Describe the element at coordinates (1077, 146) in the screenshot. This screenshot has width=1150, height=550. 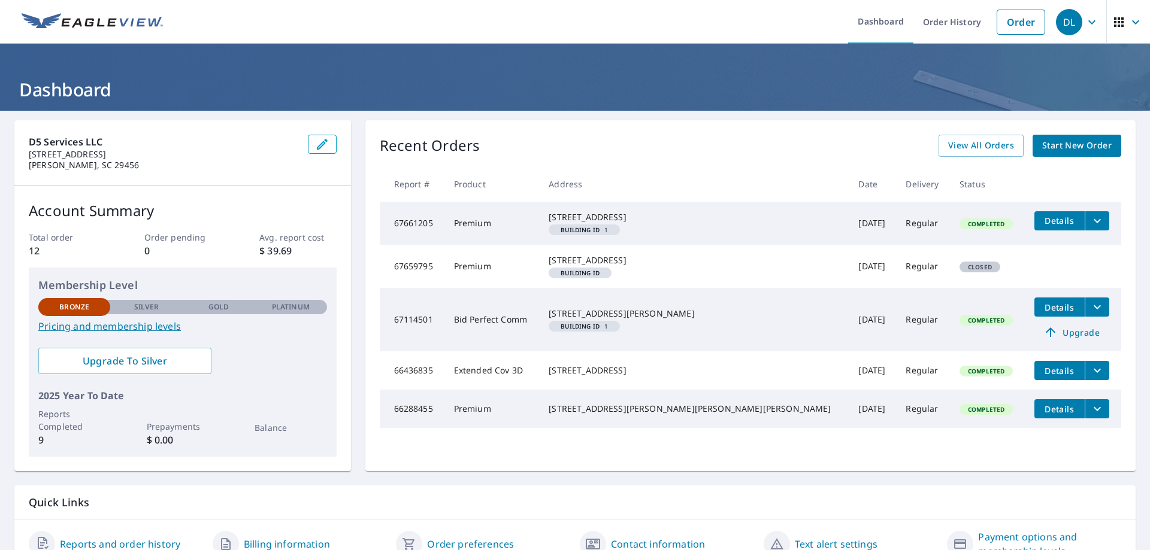
I see `a: Start New Order` at that location.